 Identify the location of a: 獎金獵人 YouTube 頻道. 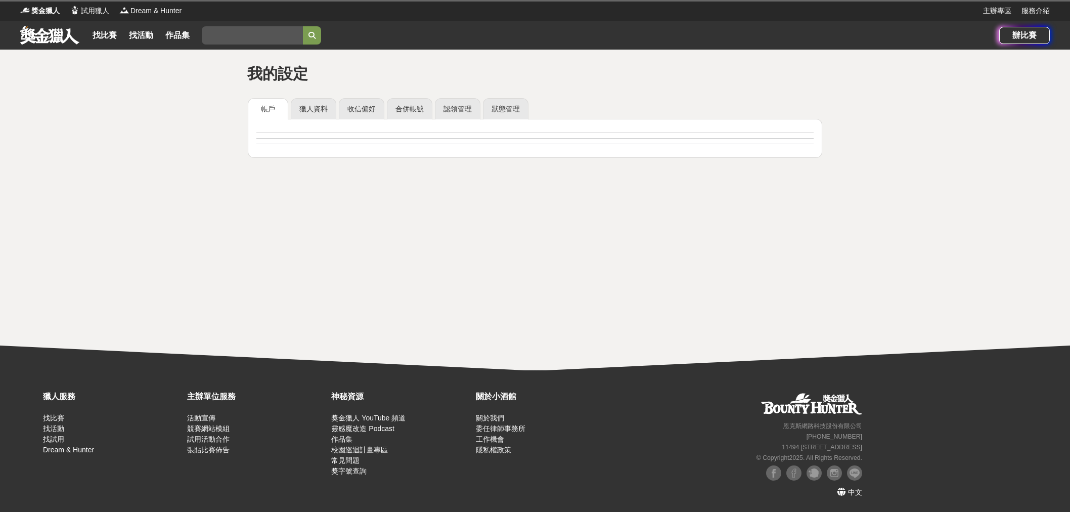
(368, 418).